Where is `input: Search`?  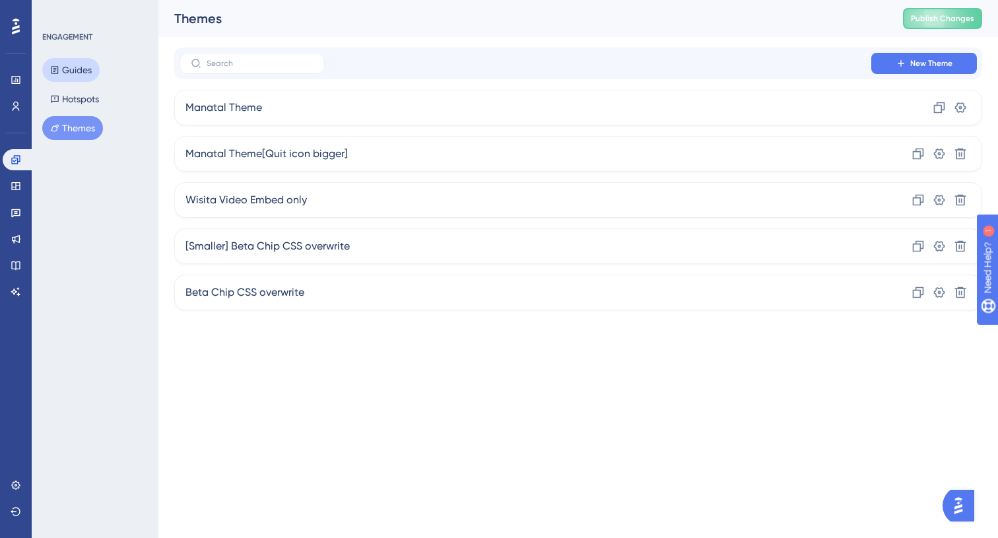 input: Search is located at coordinates (260, 63).